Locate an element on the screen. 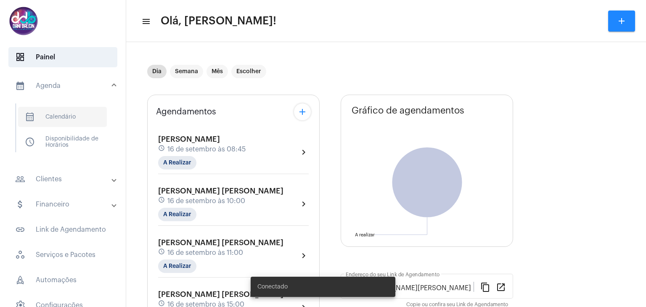 The image size is (646, 307). mat-panel-title: Agenda is located at coordinates (63, 86).